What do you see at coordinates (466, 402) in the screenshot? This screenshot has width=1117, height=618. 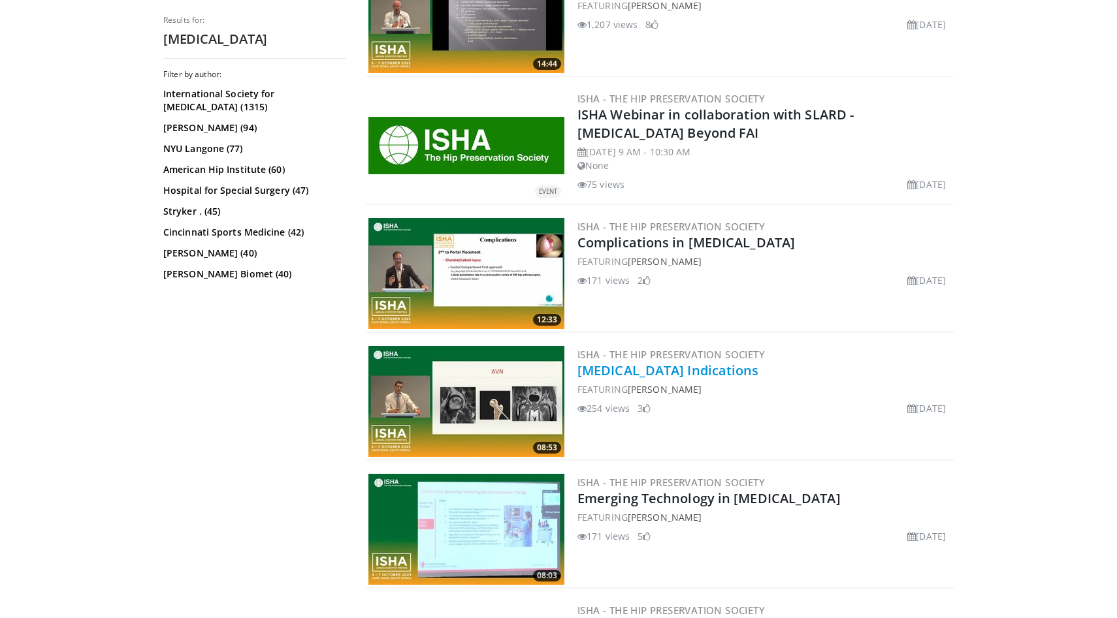 I see `img: a1e5d161-4069-43d8-a579-8134dab80f2e.300x170_q85_crop-smart_upscale.jpg` at bounding box center [466, 402].